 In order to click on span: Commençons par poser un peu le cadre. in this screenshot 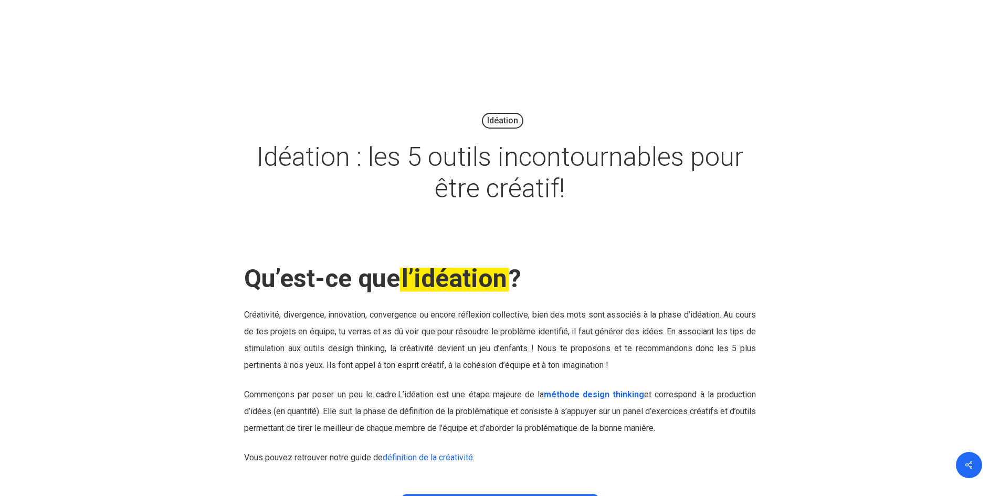, I will do `click(321, 394)`.